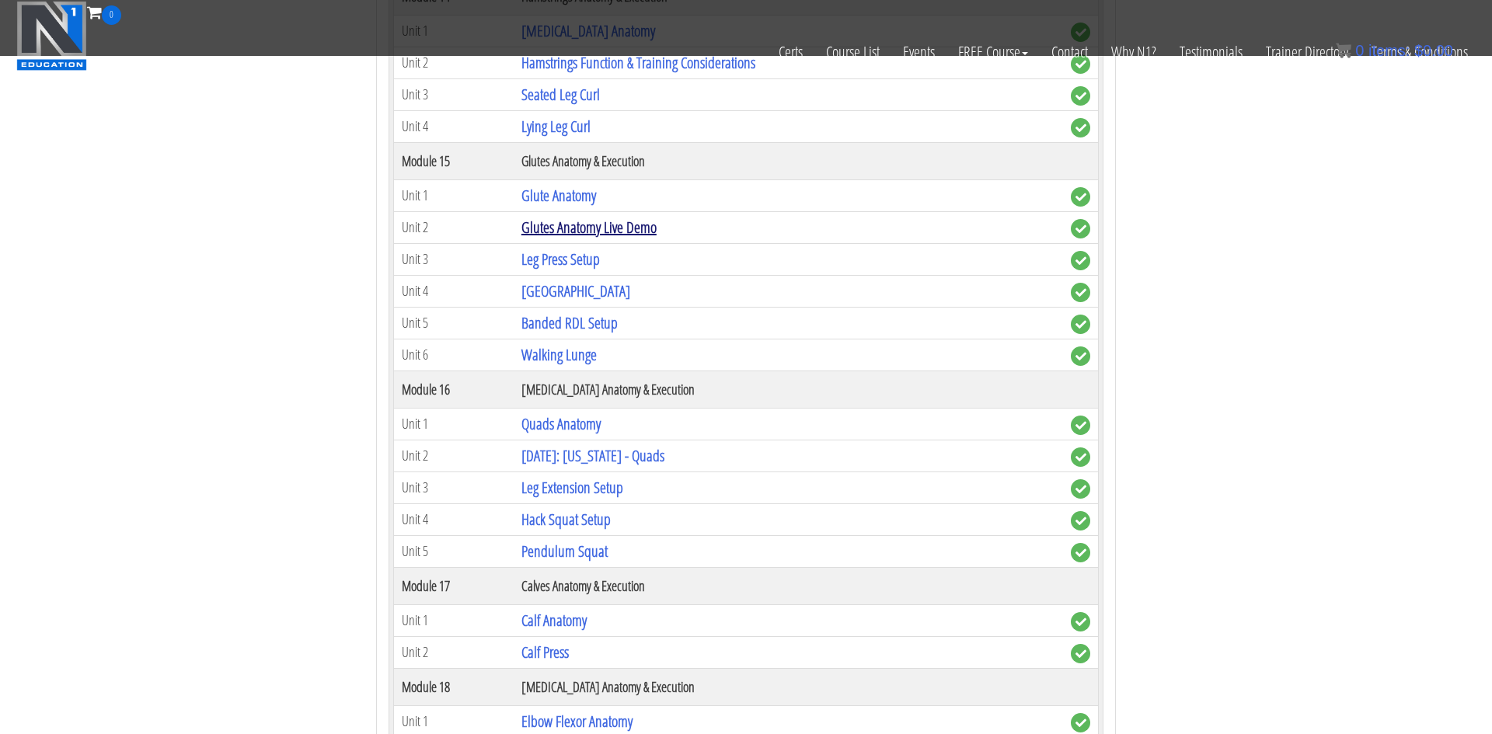 The height and width of the screenshot is (734, 1492). I want to click on a: Why N1?, so click(1134, 52).